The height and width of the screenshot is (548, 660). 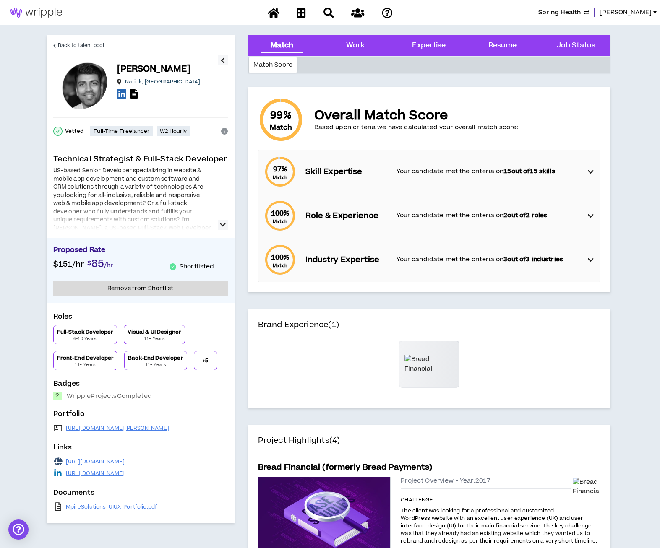 What do you see at coordinates (416, 127) in the screenshot?
I see `p: Based upon criteria we have calculated your overall match score:` at bounding box center [416, 127].